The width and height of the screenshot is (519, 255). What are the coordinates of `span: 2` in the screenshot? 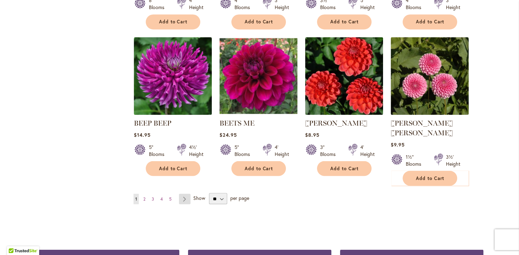 It's located at (144, 199).